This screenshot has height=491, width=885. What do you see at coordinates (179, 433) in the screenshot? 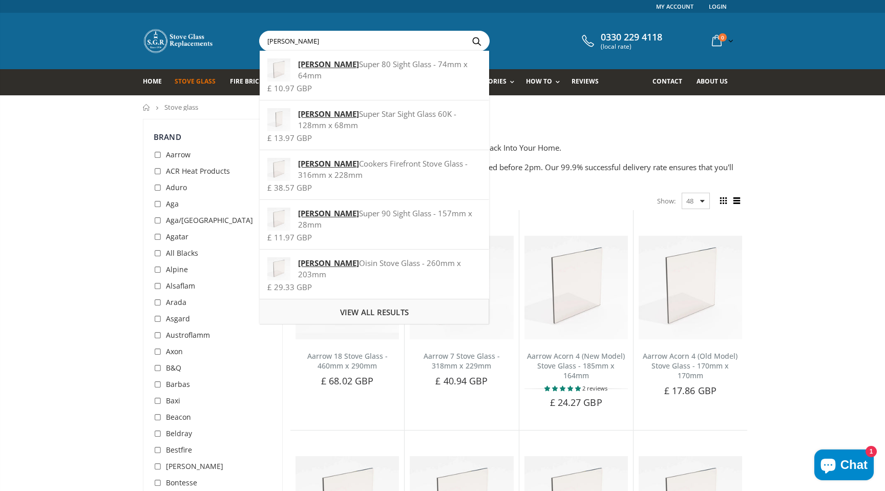
I see `span: Beldray` at bounding box center [179, 433].